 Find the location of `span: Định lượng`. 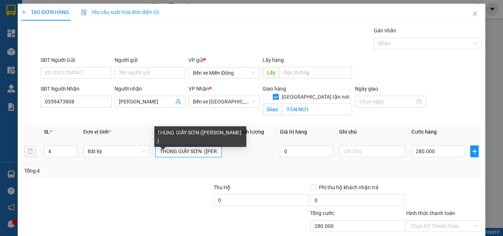

span: Định lượng is located at coordinates (250, 132).